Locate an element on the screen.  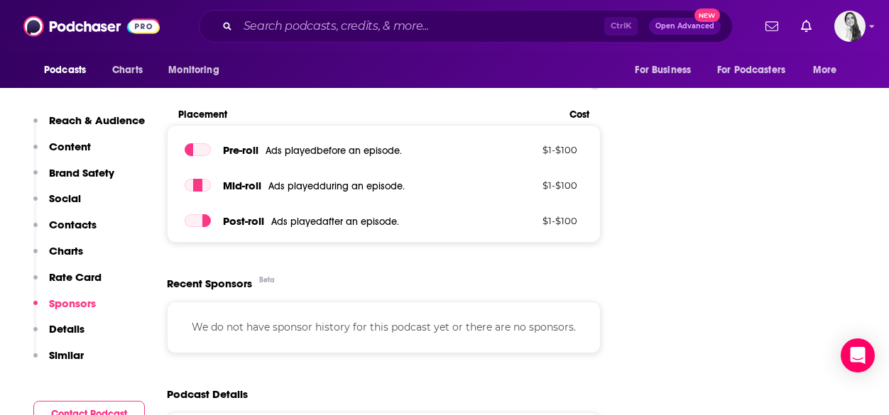
span: Recent Sponsors is located at coordinates (209, 283).